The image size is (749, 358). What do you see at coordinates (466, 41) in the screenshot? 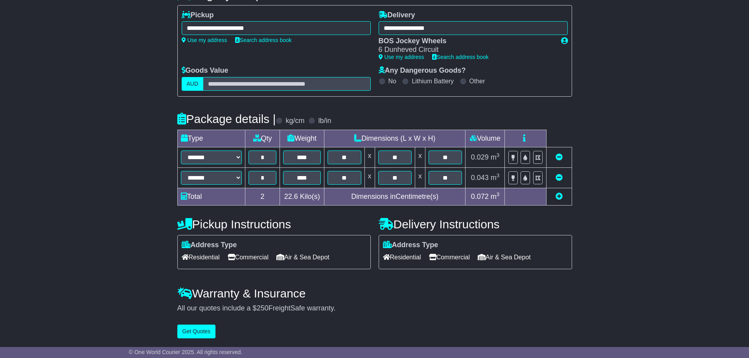
I see `div: BOS Jockey Wheels` at bounding box center [466, 41].